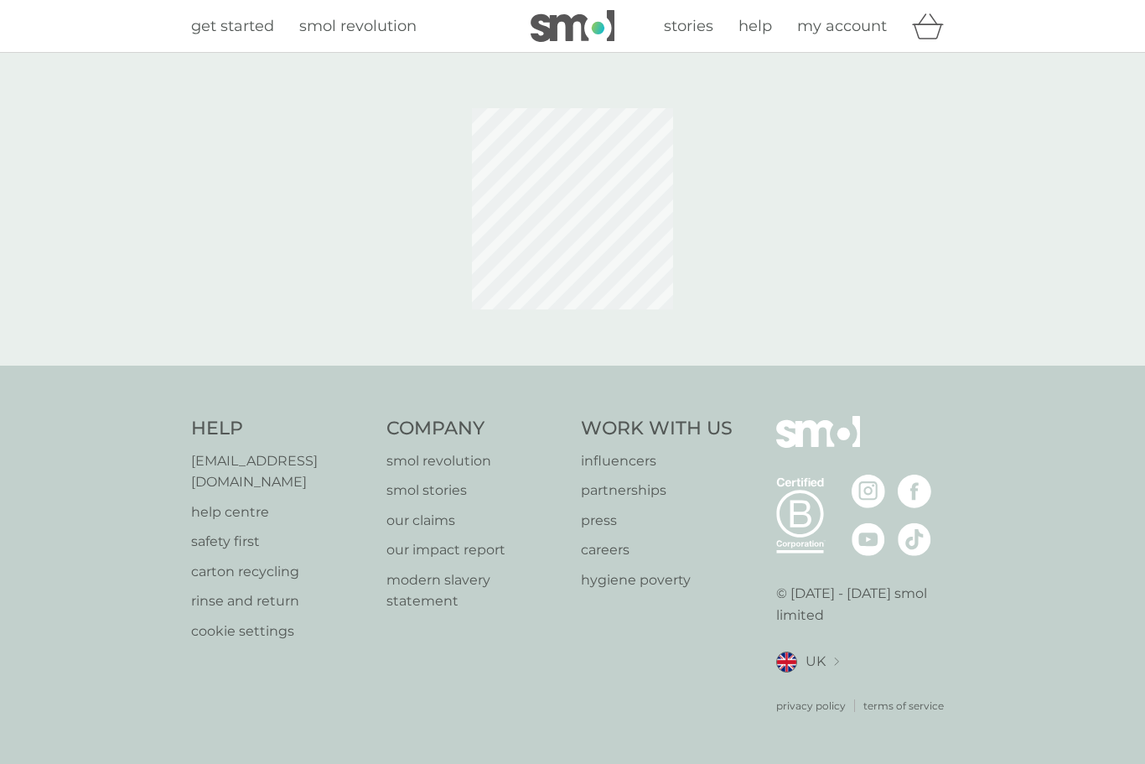  What do you see at coordinates (811, 705) in the screenshot?
I see `a: privacy policy` at bounding box center [811, 705].